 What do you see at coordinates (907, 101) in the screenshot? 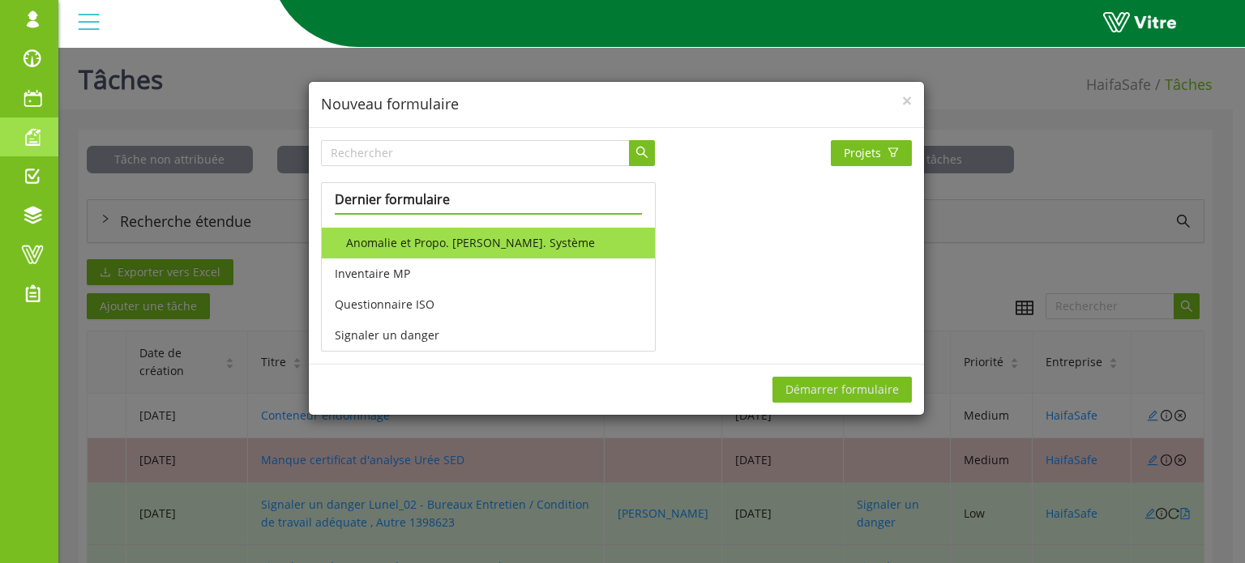
I see `button: Close` at bounding box center [907, 101].